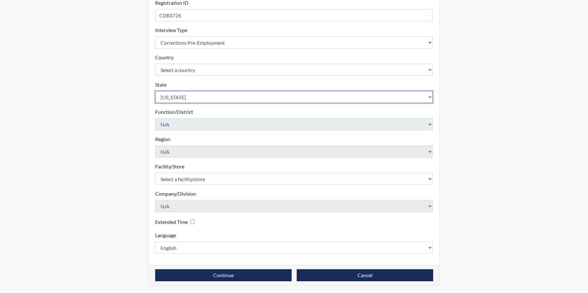 This screenshot has width=588, height=293. Describe the element at coordinates (365, 275) in the screenshot. I see `button: Cancel` at that location.